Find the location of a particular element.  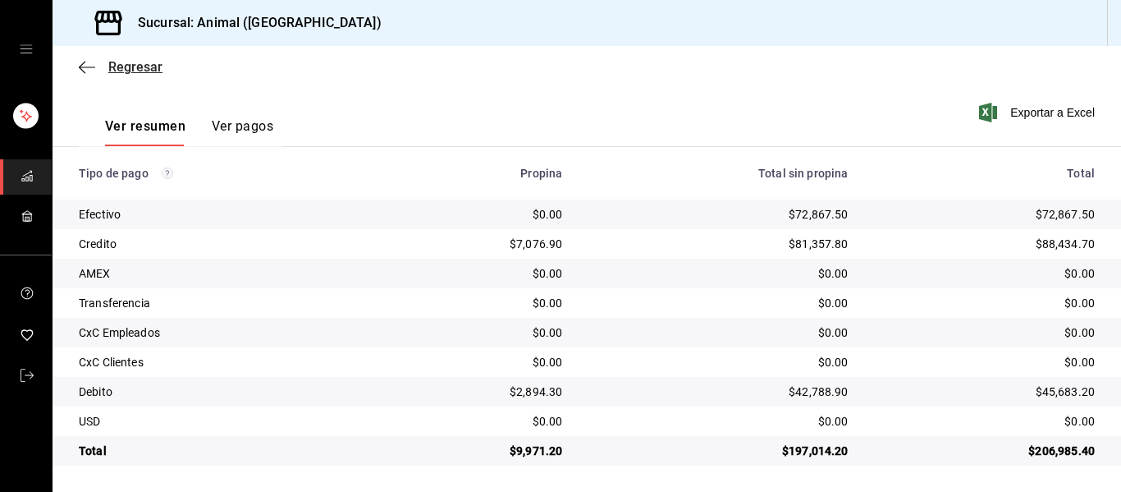

div: USD is located at coordinates (223, 421).